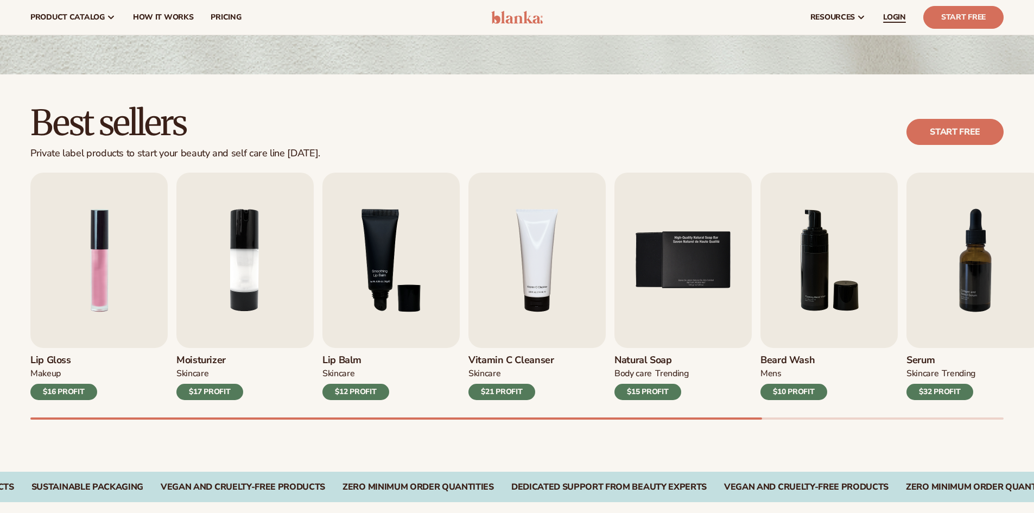  Describe the element at coordinates (243, 487) in the screenshot. I see `div: VEGAN AND CRUELTY-FREE PRODUCTS` at that location.